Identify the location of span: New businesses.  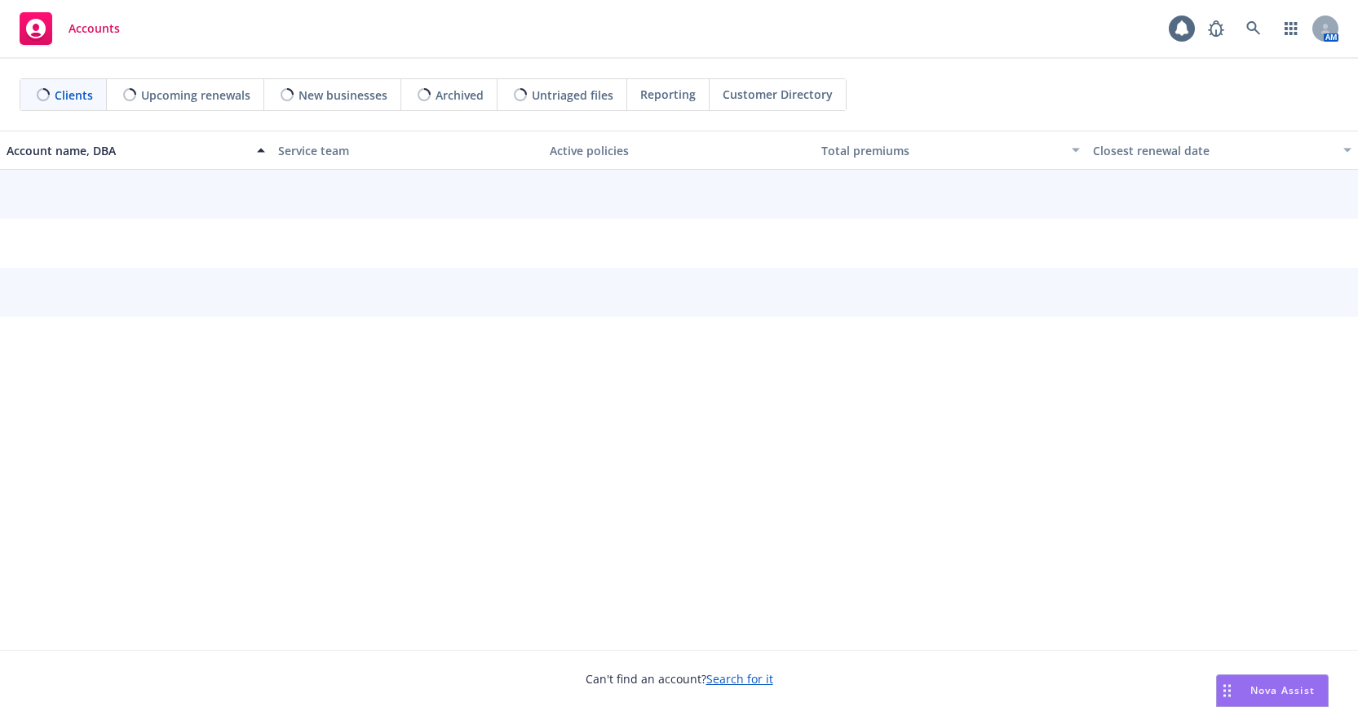
(343, 95).